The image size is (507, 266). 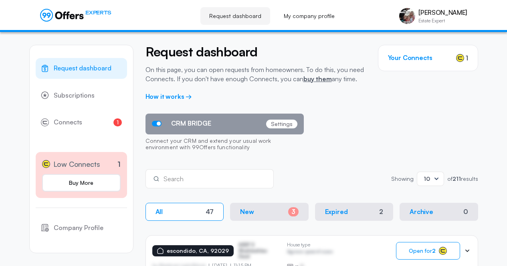 I want to click on a: buy them, so click(x=317, y=79).